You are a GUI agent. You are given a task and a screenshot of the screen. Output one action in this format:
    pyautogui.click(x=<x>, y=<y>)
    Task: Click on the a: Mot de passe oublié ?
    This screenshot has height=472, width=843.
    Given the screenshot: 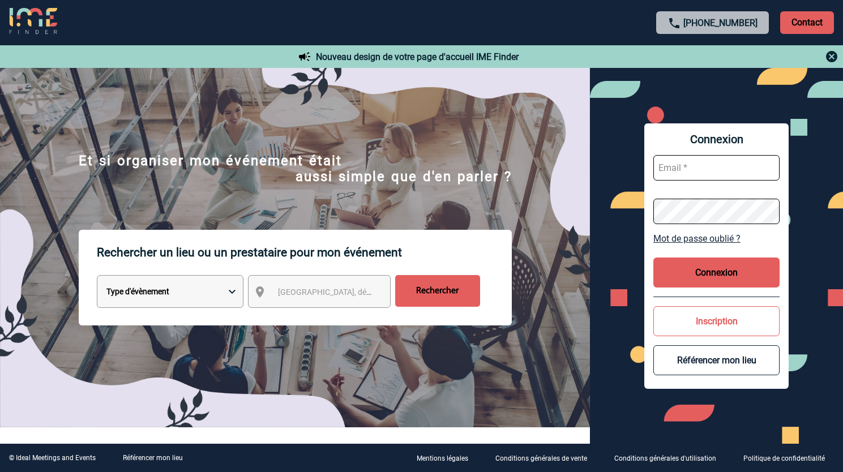 What is the action you would take?
    pyautogui.click(x=716, y=238)
    